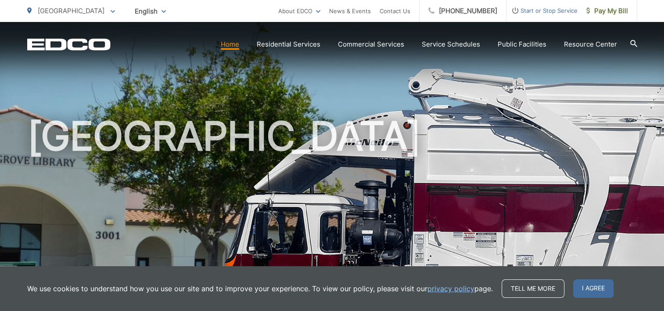 Image resolution: width=664 pixels, height=311 pixels. I want to click on a: Commercial Services, so click(371, 44).